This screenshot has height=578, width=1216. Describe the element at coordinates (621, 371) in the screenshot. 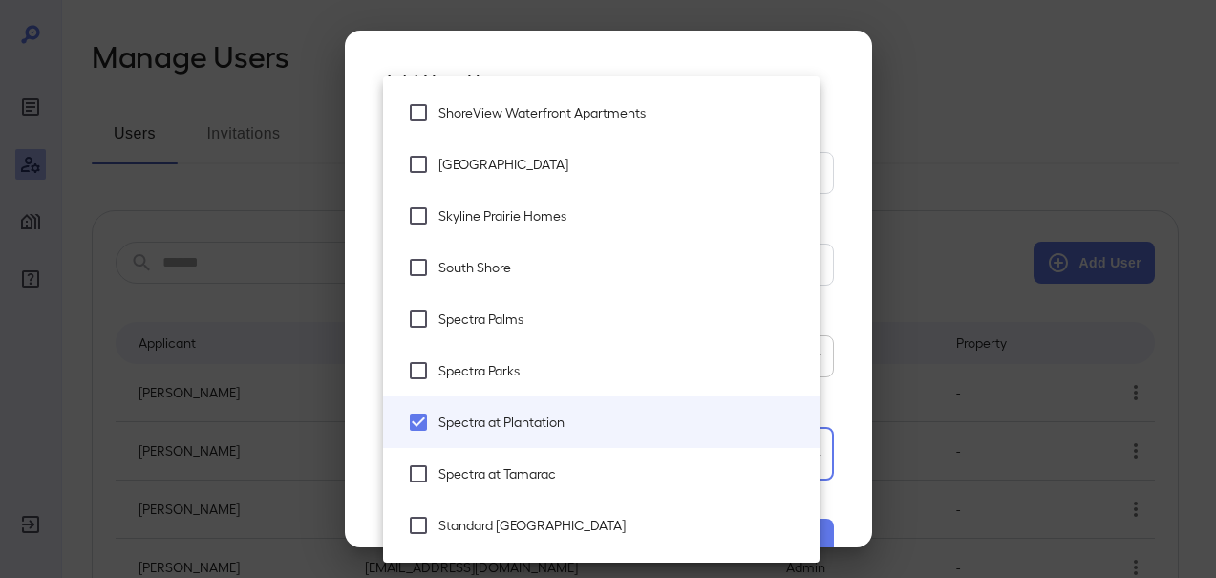

I see `span: Spectra Parks` at that location.